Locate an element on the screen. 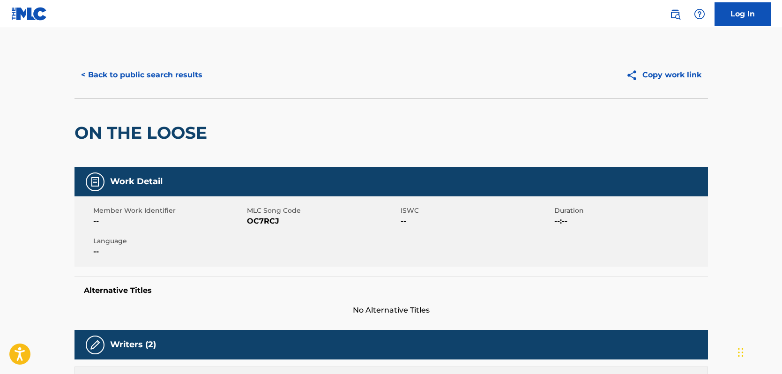 This screenshot has width=782, height=374. button: Copy work link is located at coordinates (663, 75).